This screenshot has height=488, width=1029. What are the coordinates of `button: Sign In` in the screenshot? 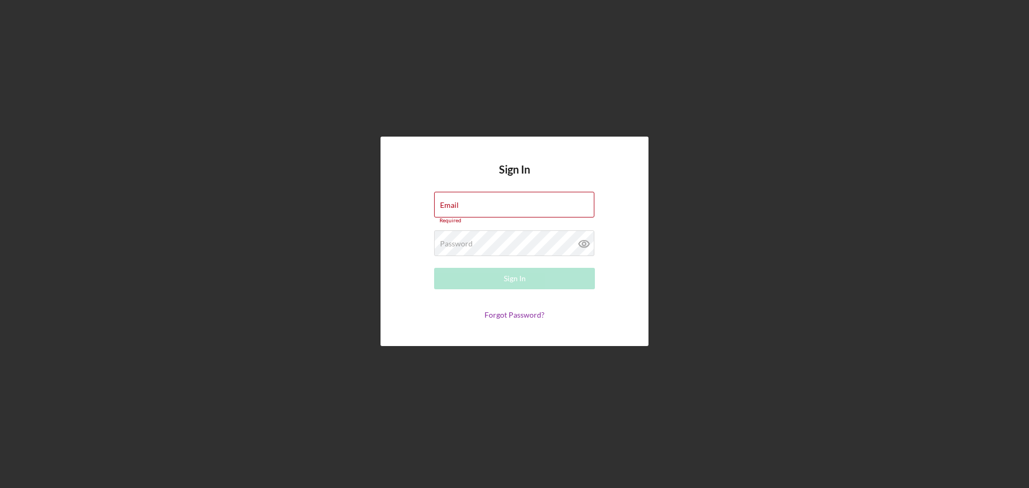 It's located at (514, 279).